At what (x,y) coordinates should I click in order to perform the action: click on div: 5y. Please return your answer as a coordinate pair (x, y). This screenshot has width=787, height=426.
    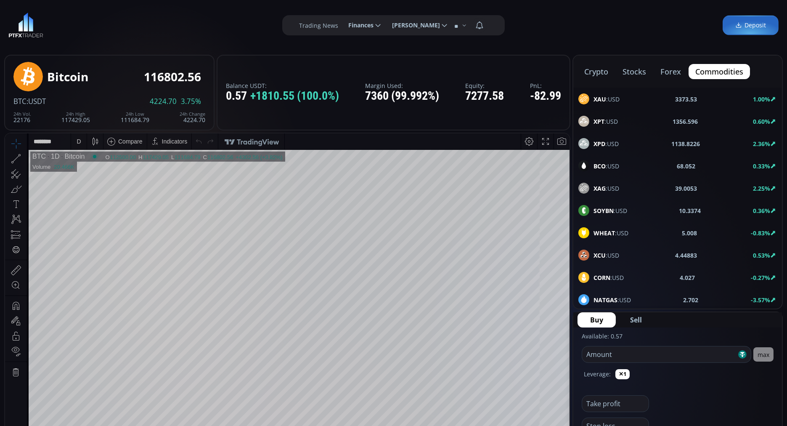
    Looking at the image, I should click on (33, 342).